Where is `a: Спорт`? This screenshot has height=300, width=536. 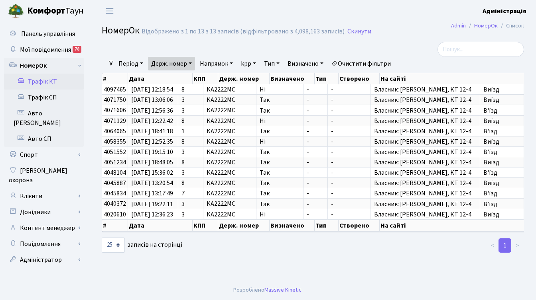
a: Спорт is located at coordinates (44, 155).